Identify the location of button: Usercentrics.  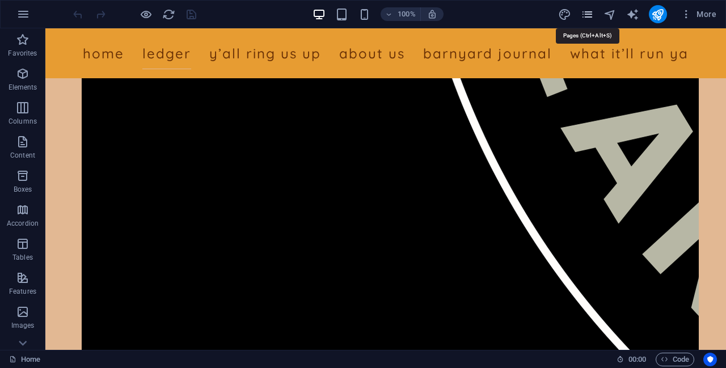
(710, 360).